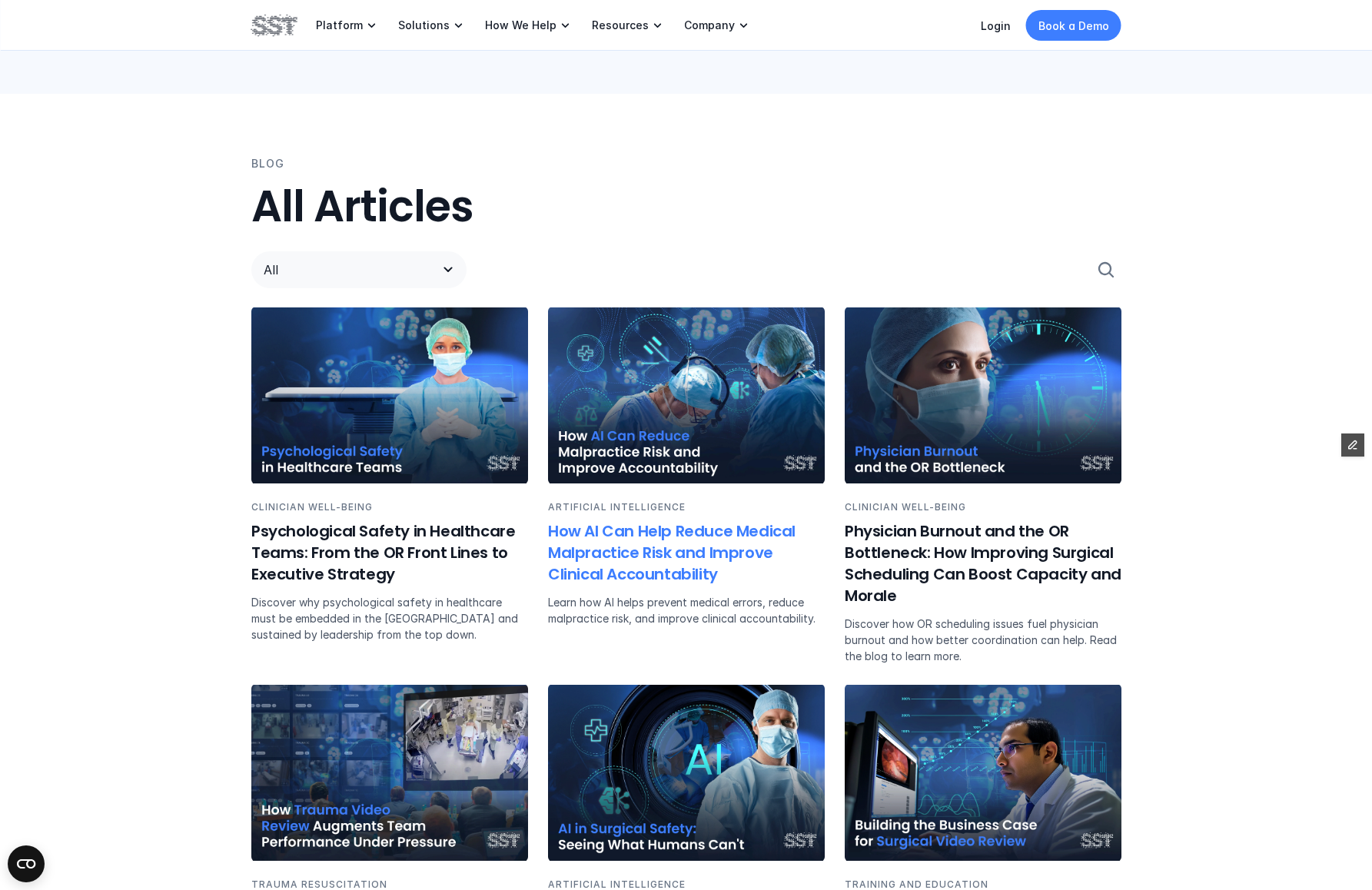 This screenshot has height=890, width=1372. I want to click on p: How We Help, so click(520, 25).